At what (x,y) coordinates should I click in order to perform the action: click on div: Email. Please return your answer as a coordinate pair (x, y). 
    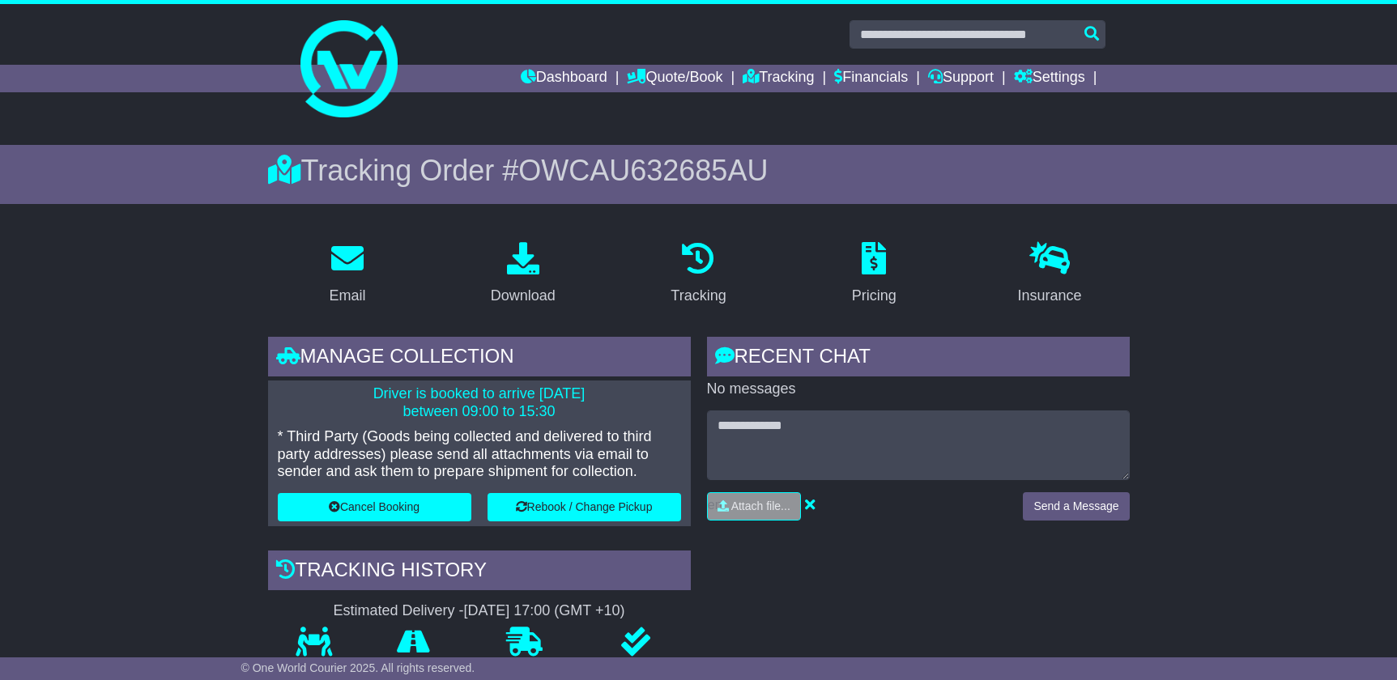
    Looking at the image, I should click on (347, 296).